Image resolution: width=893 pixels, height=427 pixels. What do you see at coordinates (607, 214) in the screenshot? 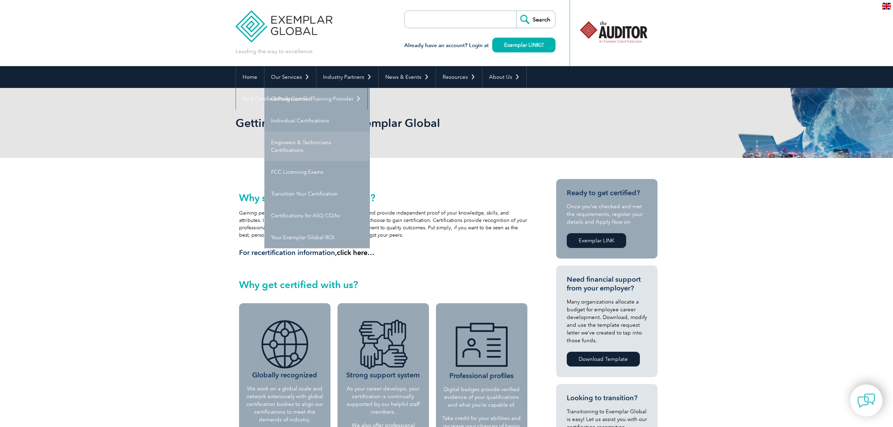
I see `p: Once you’ve checked and met the requirements, register your details and Apply Now on` at bounding box center [607, 214].